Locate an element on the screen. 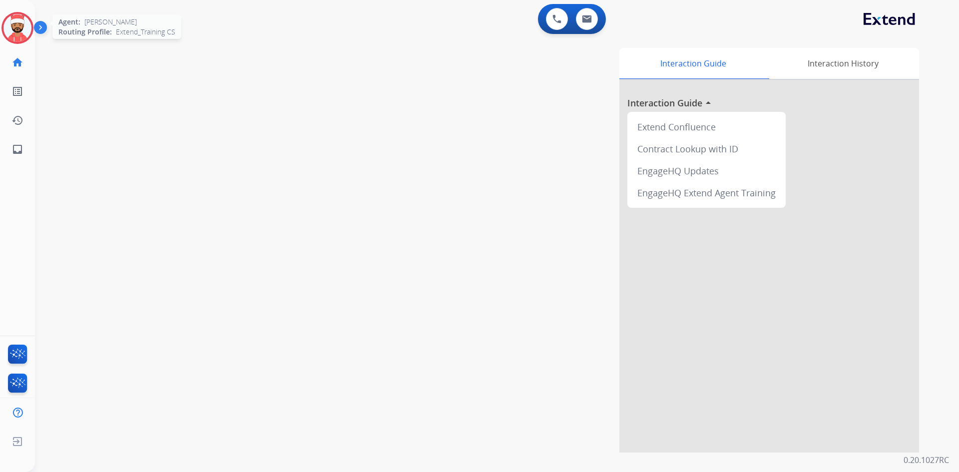 The image size is (959, 472). mat-icon: inbox is located at coordinates (17, 149).